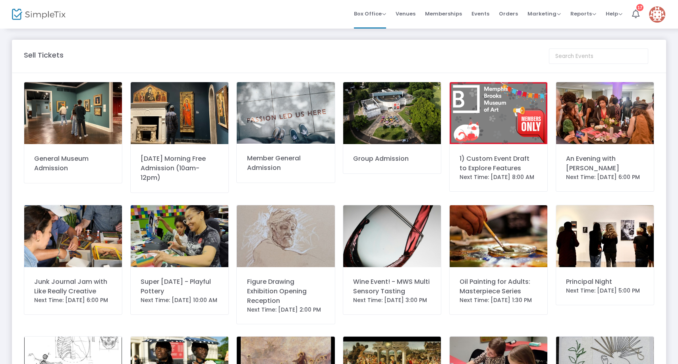 This screenshot has width=678, height=364. I want to click on img: 6388906568581996234.PortraitArtistFrankKocianMorrisMemphisTN-FrankMorris.jpg, so click(286, 236).